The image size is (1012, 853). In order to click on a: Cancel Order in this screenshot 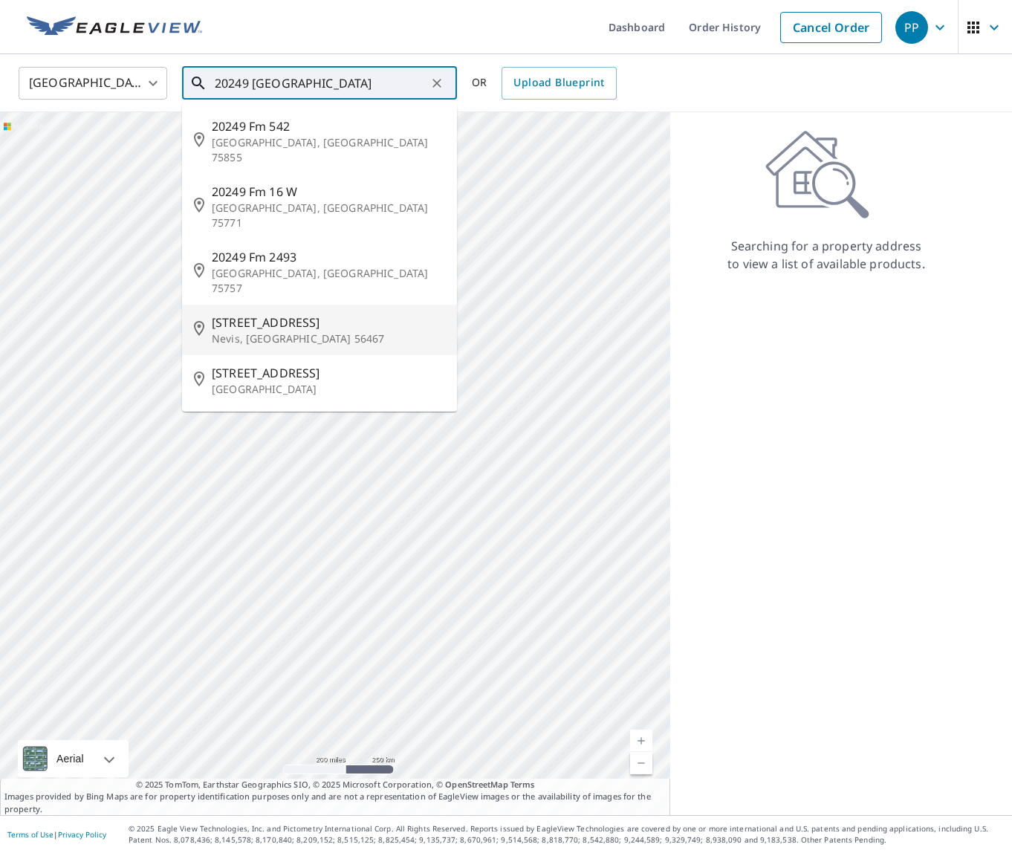, I will do `click(831, 27)`.